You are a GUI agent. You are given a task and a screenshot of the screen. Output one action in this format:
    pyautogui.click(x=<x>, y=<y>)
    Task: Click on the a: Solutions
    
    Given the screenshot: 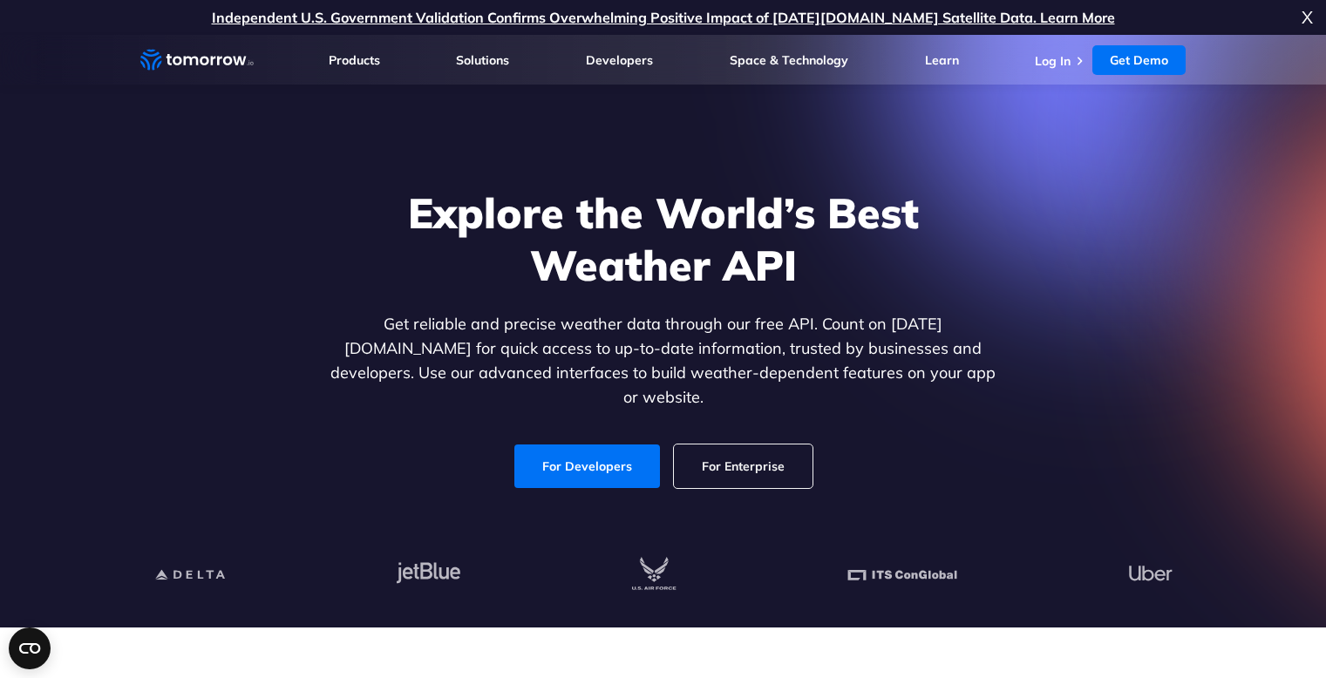 What is the action you would take?
    pyautogui.click(x=482, y=60)
    